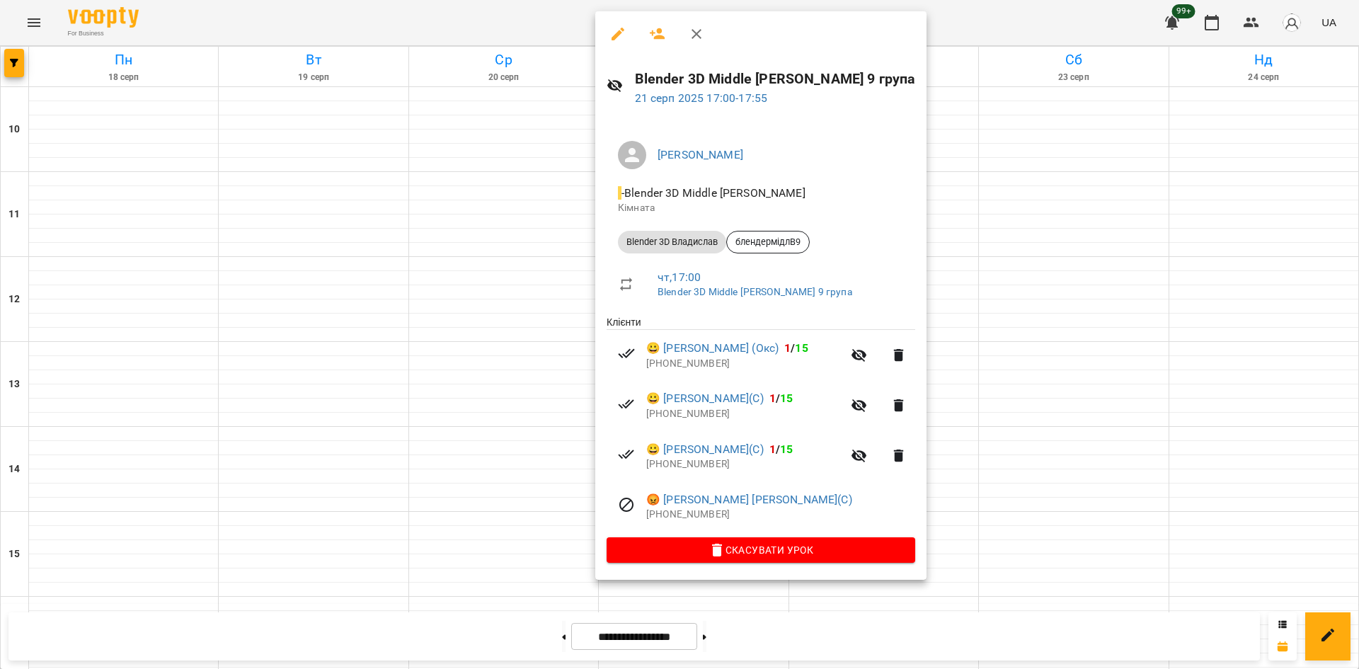 This screenshot has width=1359, height=669. Describe the element at coordinates (761, 208) in the screenshot. I see `p: Кімната` at that location.